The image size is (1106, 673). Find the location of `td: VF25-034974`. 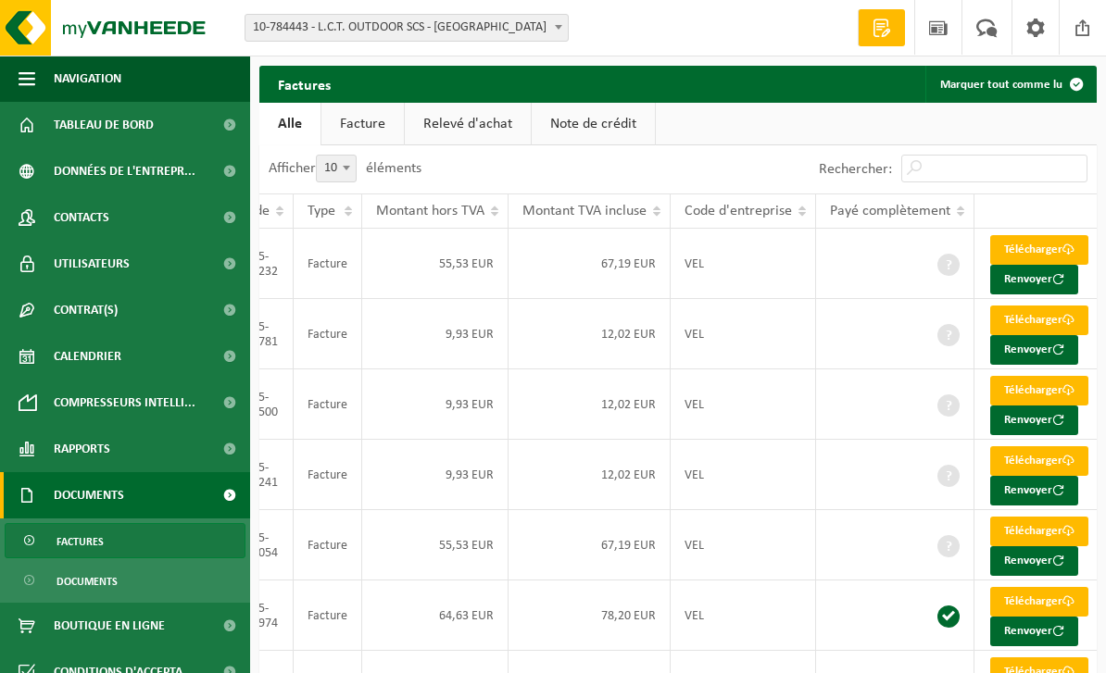

td: VF25-034974 is located at coordinates (259, 616).